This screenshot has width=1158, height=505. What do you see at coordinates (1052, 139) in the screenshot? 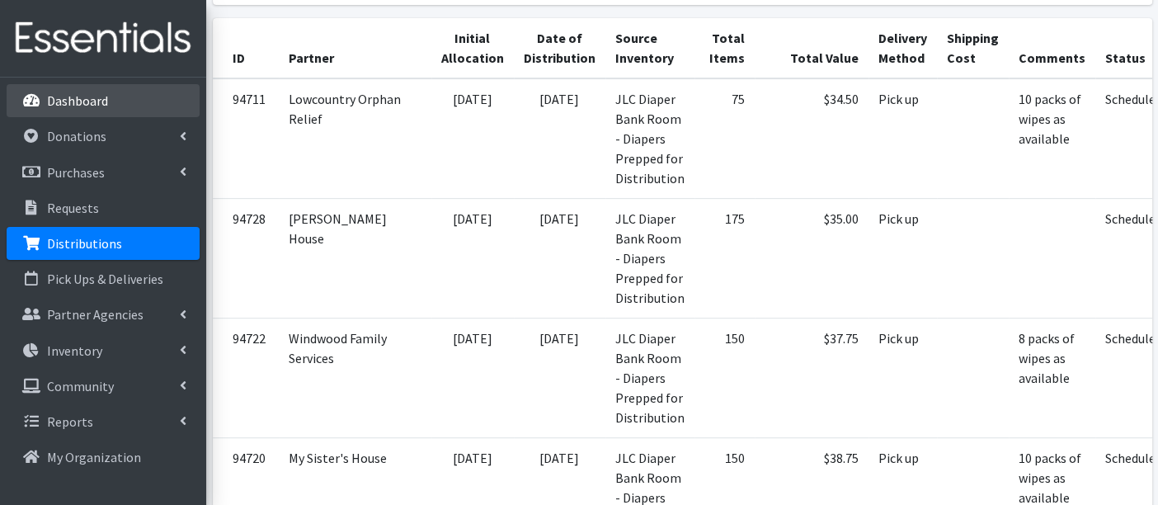
I see `td: 10 packs of wipes as available` at bounding box center [1052, 139].